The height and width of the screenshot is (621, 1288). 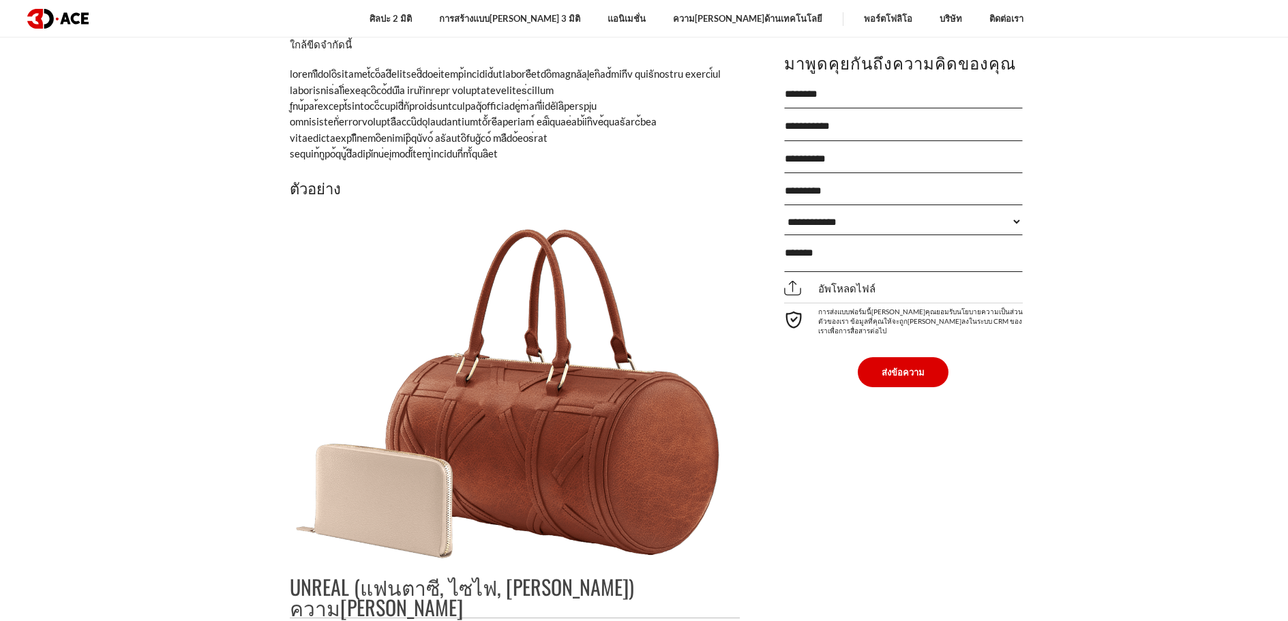 I want to click on button: ส่งข้อความ, so click(x=902, y=372).